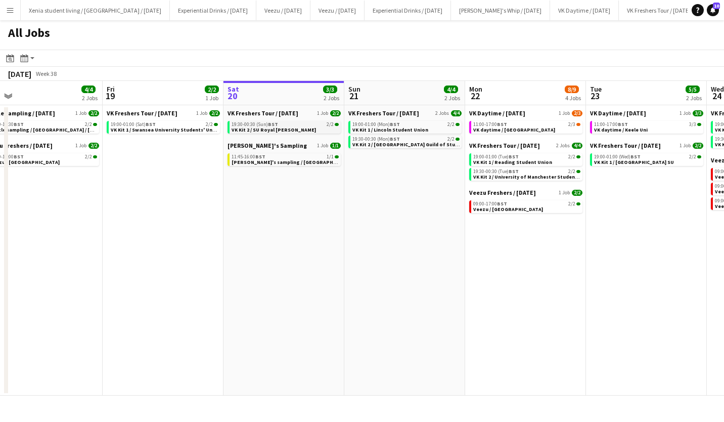 The width and height of the screenshot is (724, 422). What do you see at coordinates (476, 89) in the screenshot?
I see `span: Mon` at bounding box center [476, 89].